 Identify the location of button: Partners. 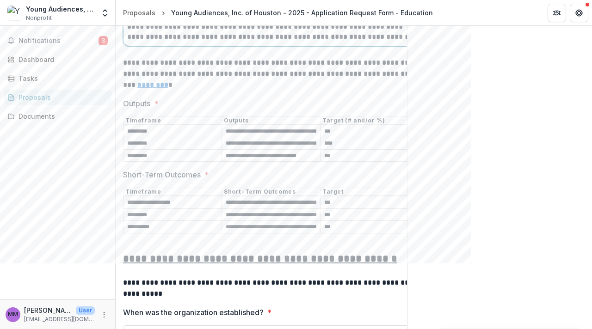
(557, 13).